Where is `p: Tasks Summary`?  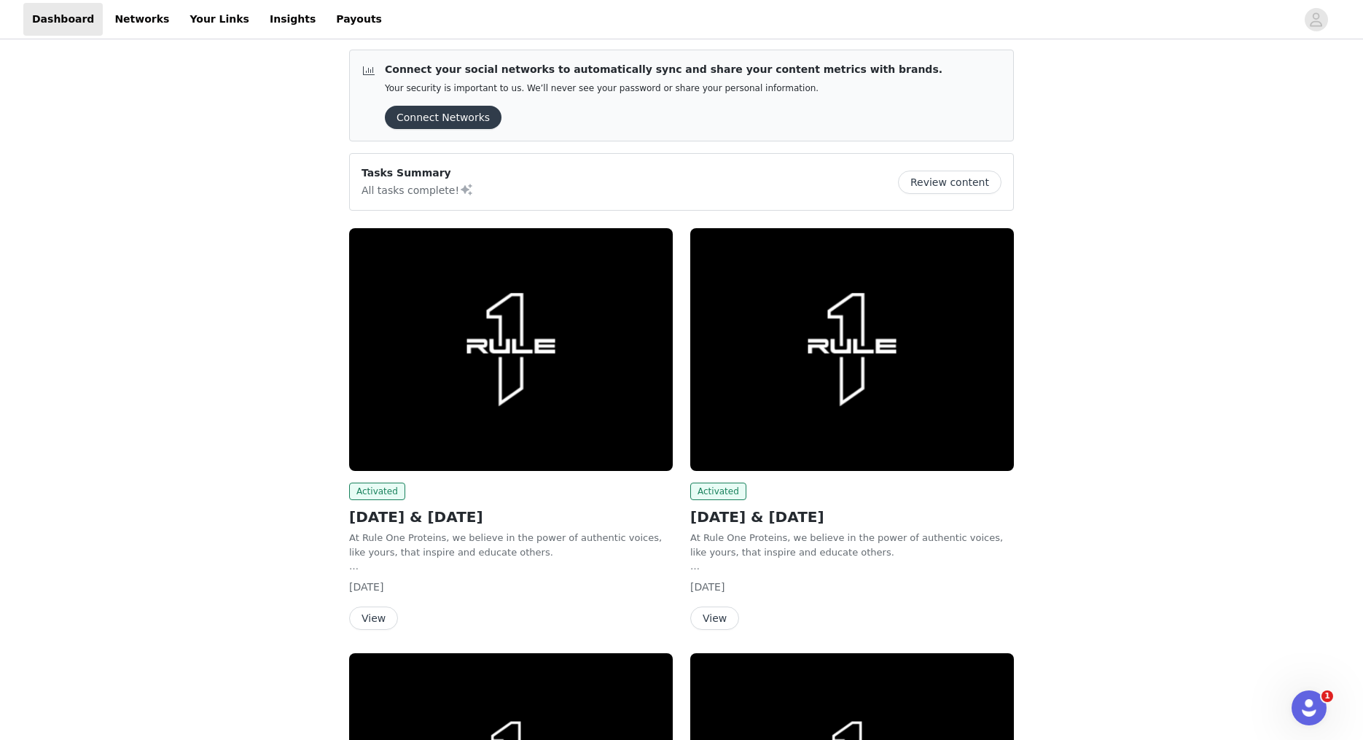
p: Tasks Summary is located at coordinates (418, 173).